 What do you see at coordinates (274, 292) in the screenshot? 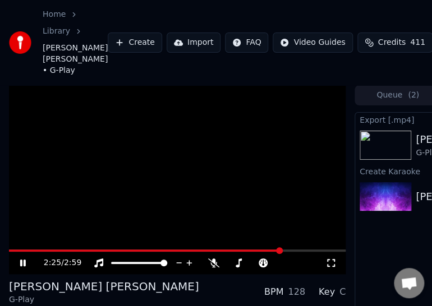
I see `div: BPM` at bounding box center [274, 292].